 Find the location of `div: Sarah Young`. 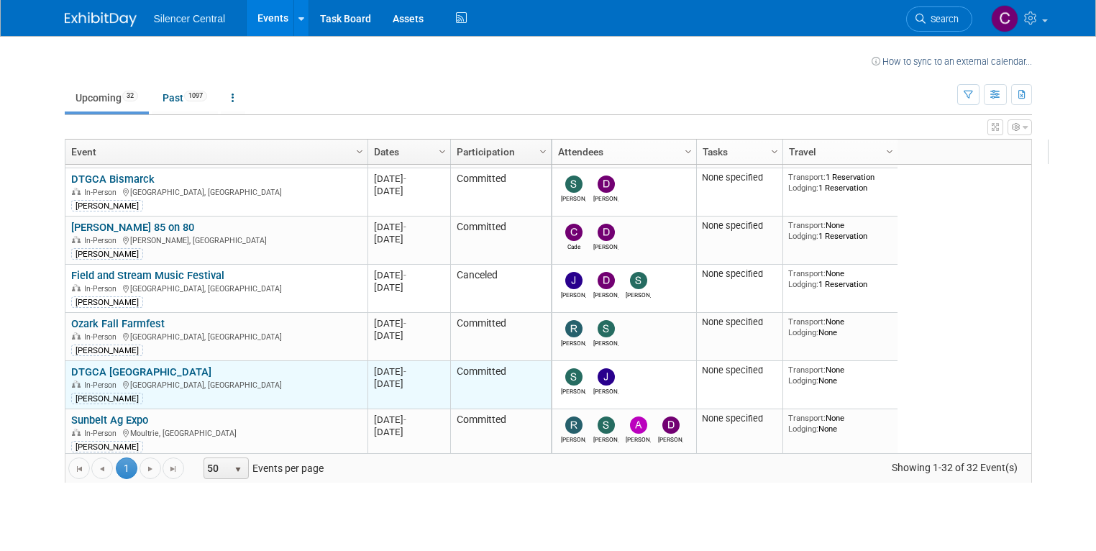

div: Sarah Young is located at coordinates (606, 342).